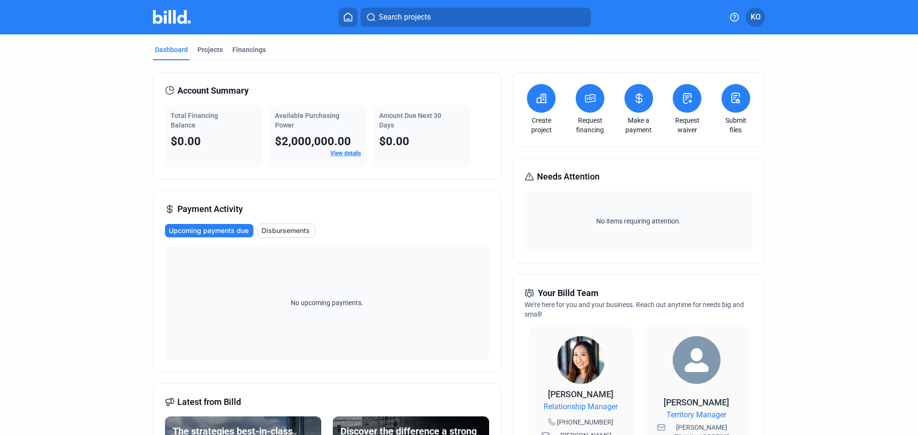  Describe the element at coordinates (307, 120) in the screenshot. I see `span: Available Purchasing Power` at that location.